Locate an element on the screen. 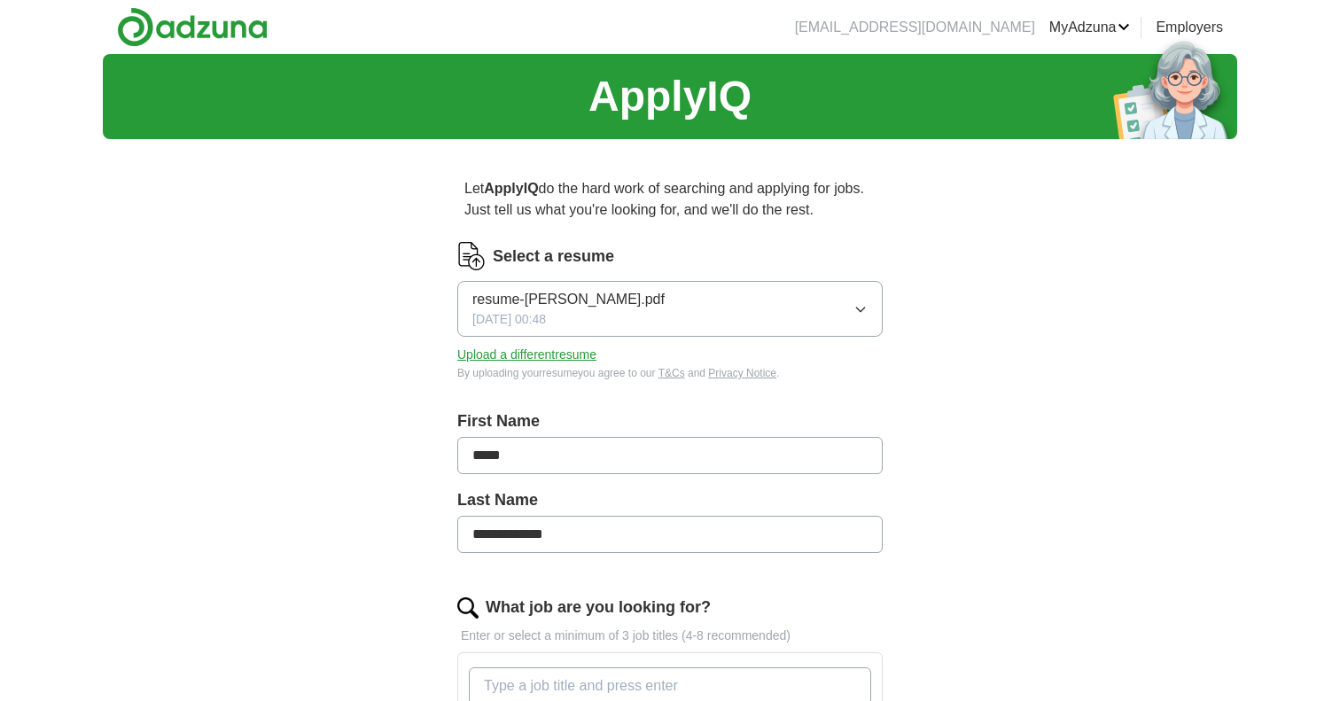 The height and width of the screenshot is (701, 1340). div: By uploading your resume you agree to our and . is located at coordinates (670, 373).